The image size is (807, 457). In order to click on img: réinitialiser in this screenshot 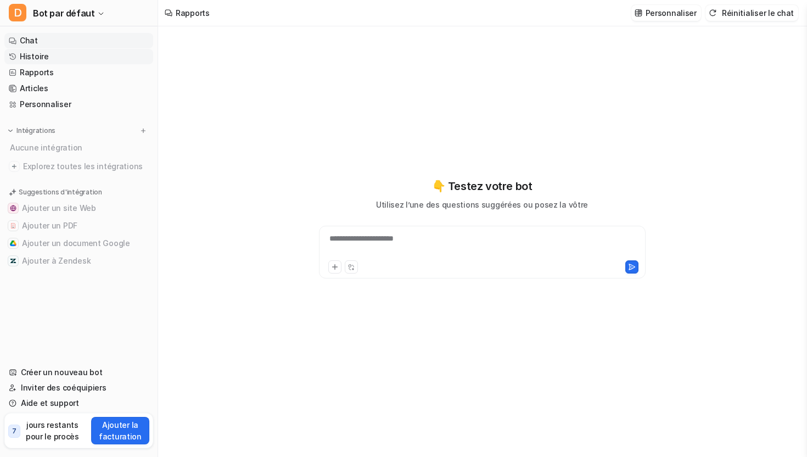, I will do `click(713, 13)`.